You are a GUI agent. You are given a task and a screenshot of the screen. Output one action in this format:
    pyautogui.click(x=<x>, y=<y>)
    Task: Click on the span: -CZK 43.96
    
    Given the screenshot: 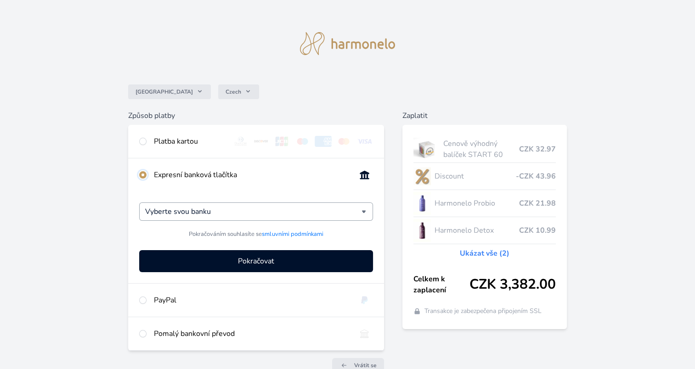 What is the action you would take?
    pyautogui.click(x=536, y=176)
    